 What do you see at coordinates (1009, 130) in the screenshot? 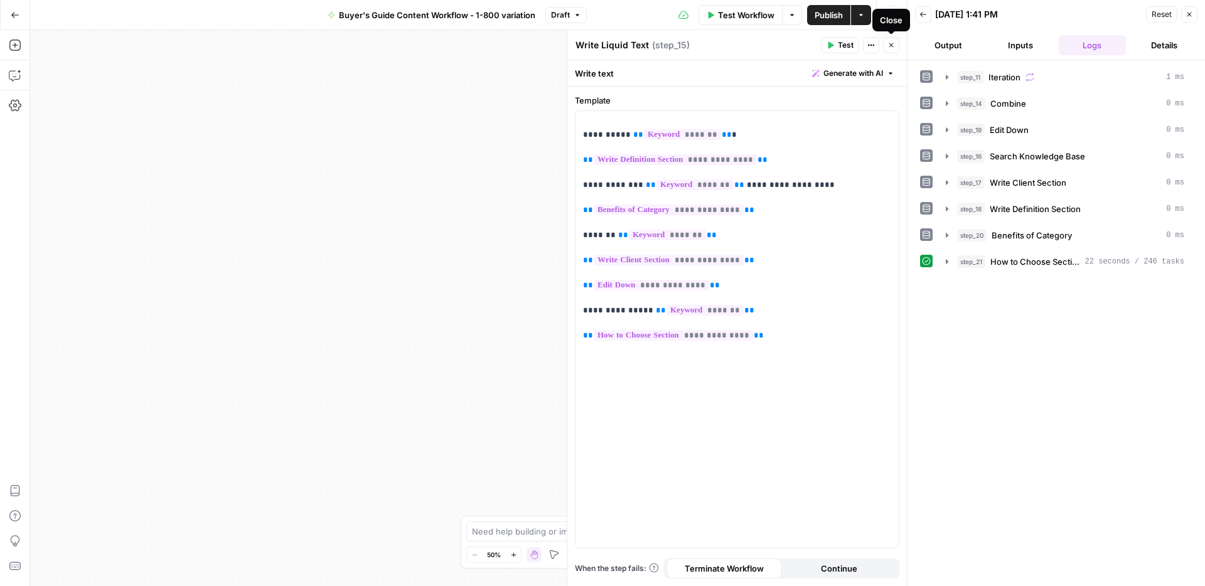
I see `span: Edit Down` at bounding box center [1009, 130].